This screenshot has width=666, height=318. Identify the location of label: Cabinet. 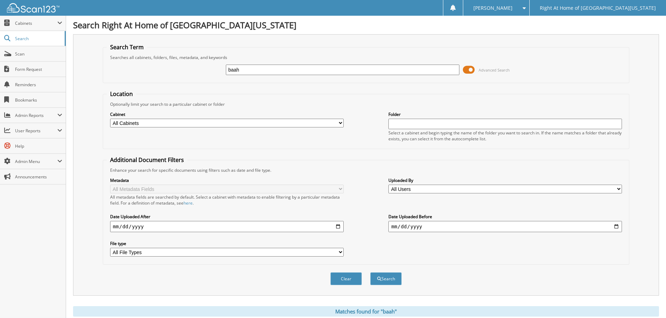
(227, 114).